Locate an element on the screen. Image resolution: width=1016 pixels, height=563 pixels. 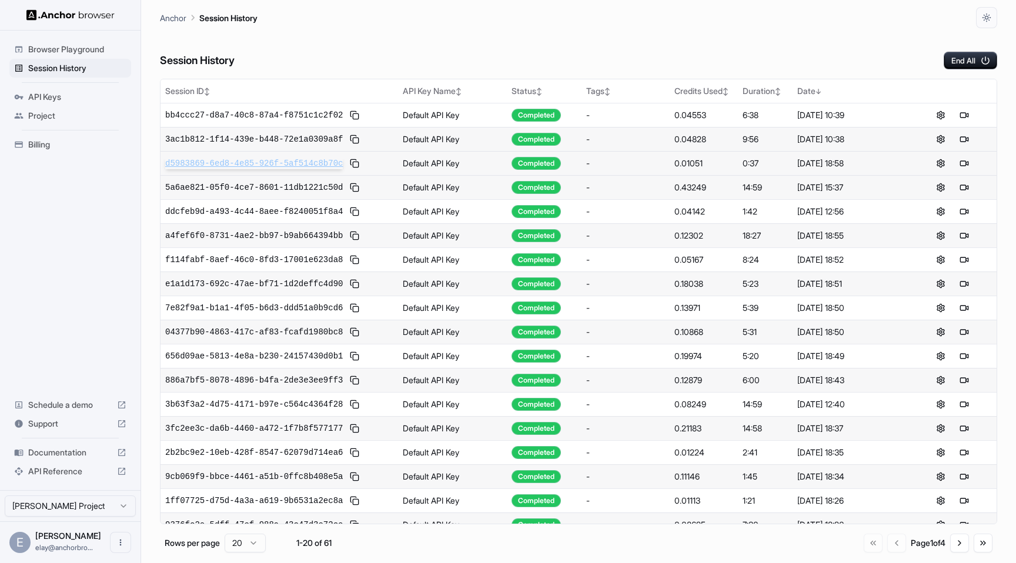
span: API Keys is located at coordinates (77, 97).